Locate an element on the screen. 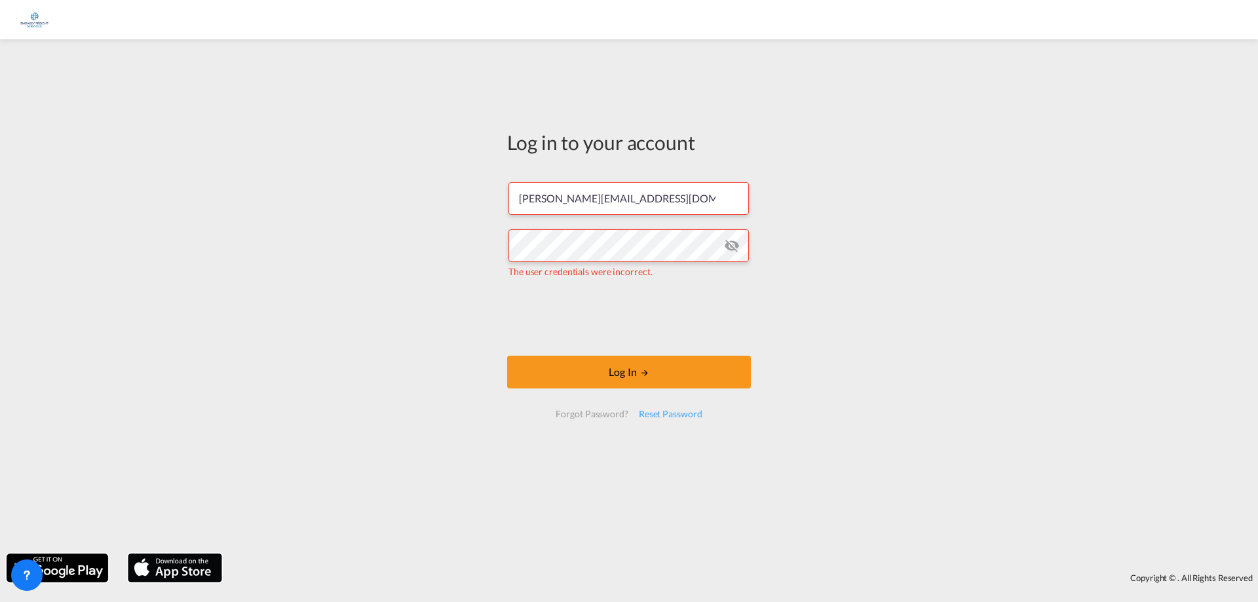 The width and height of the screenshot is (1258, 602). div: Forgot Password? is located at coordinates (592, 414).